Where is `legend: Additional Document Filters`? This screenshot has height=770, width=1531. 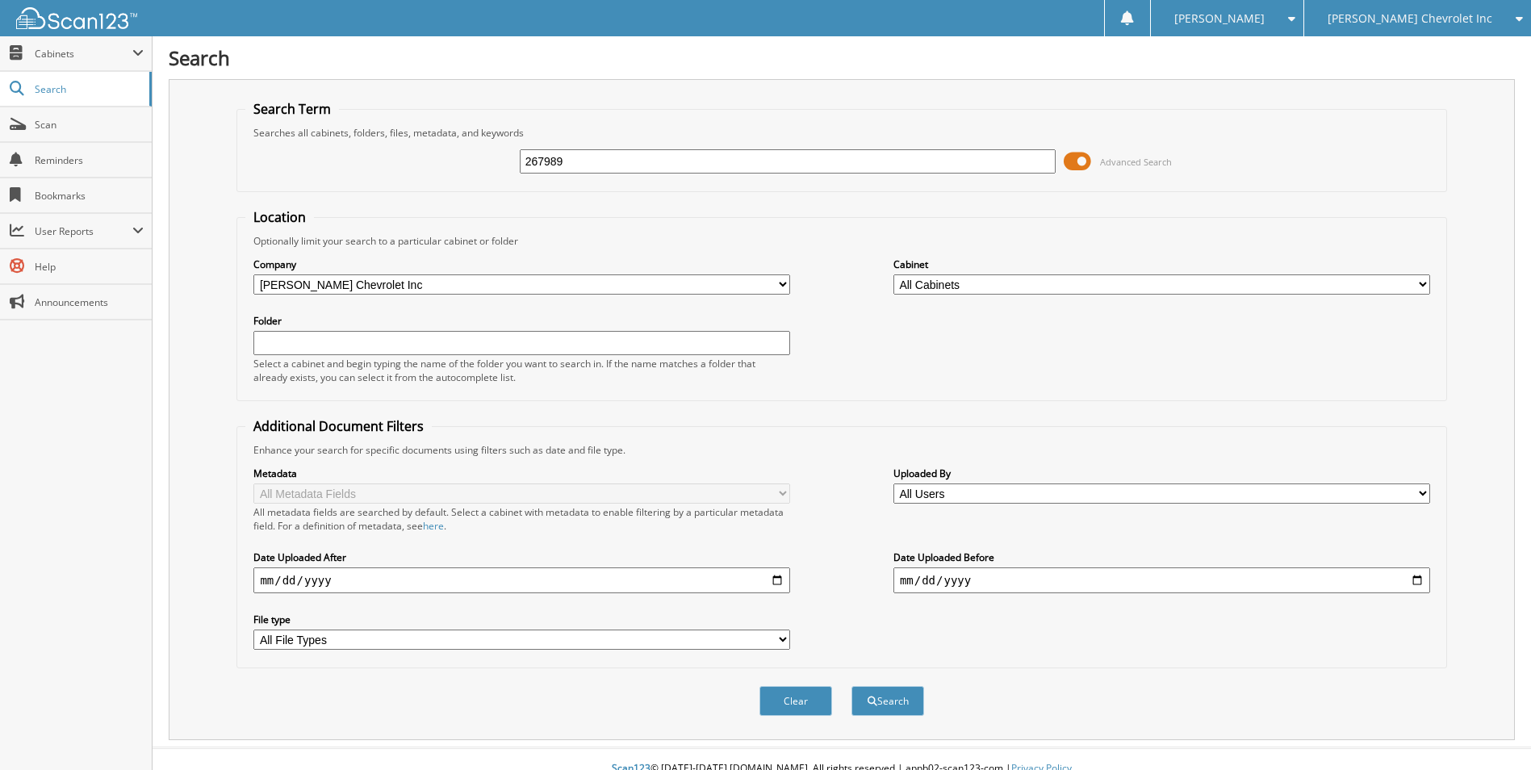
legend: Additional Document Filters is located at coordinates (338, 426).